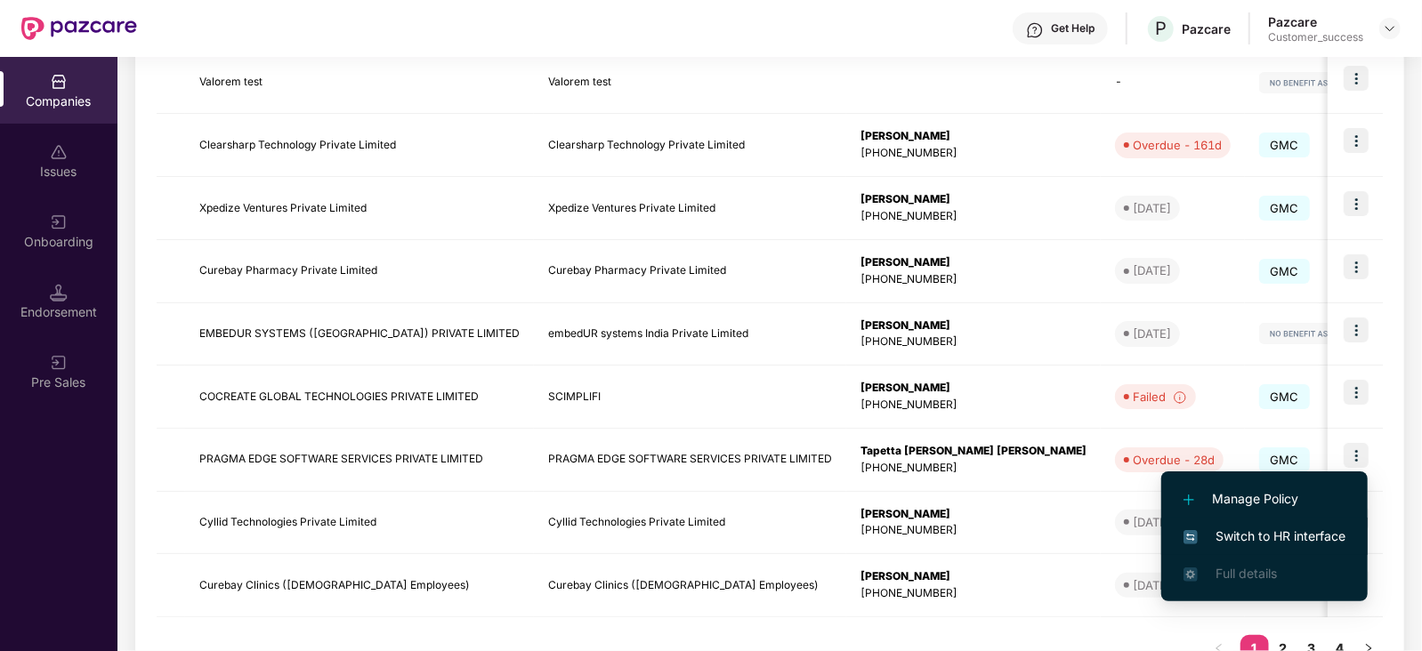  I want to click on span: Full details, so click(1246, 573).